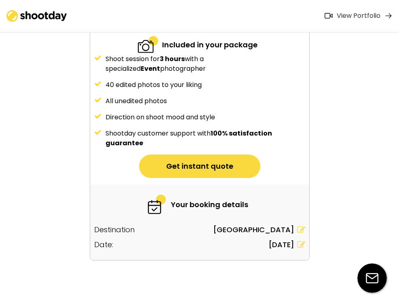 This screenshot has height=301, width=399. What do you see at coordinates (157, 204) in the screenshot?
I see `img: 6-fast.svg` at bounding box center [157, 204].